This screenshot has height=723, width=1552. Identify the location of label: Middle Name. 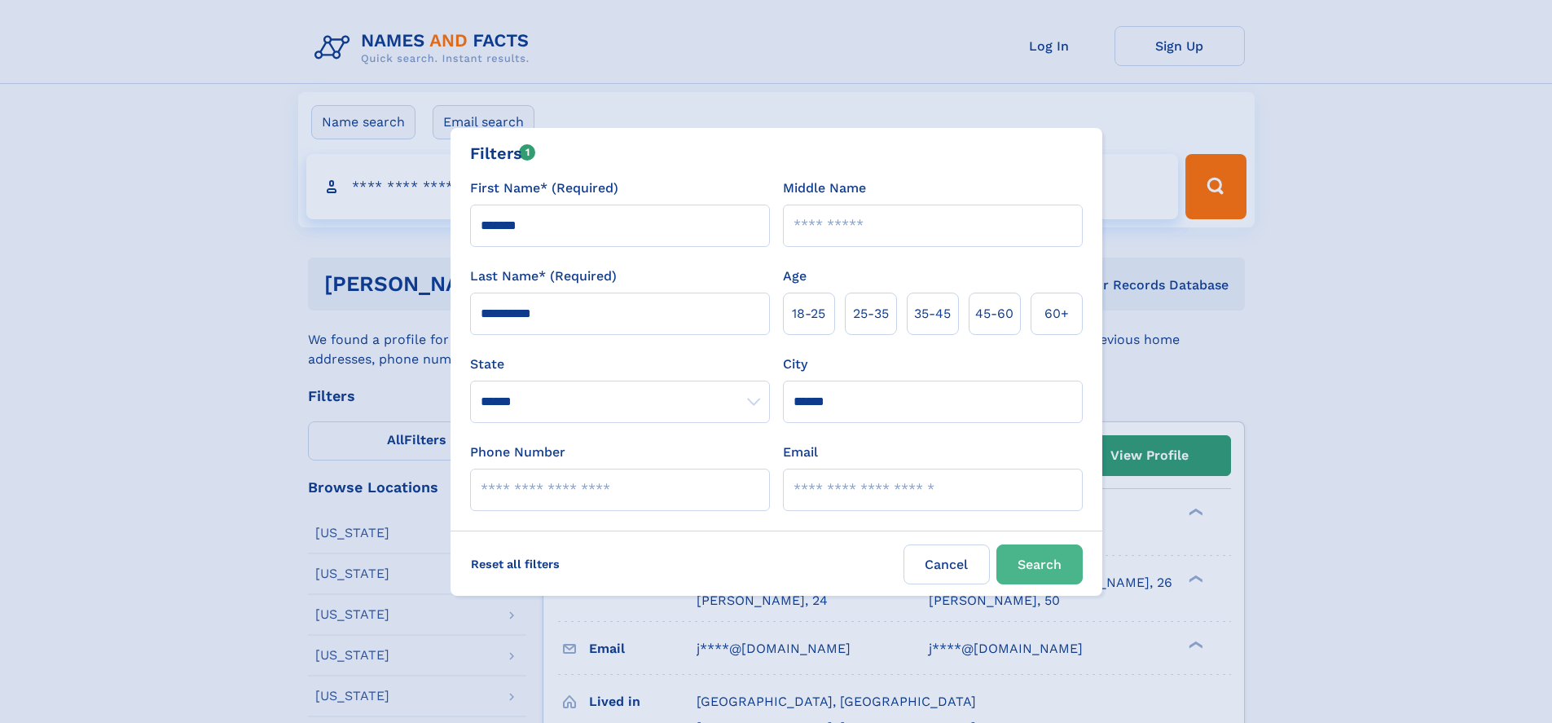
(825, 188).